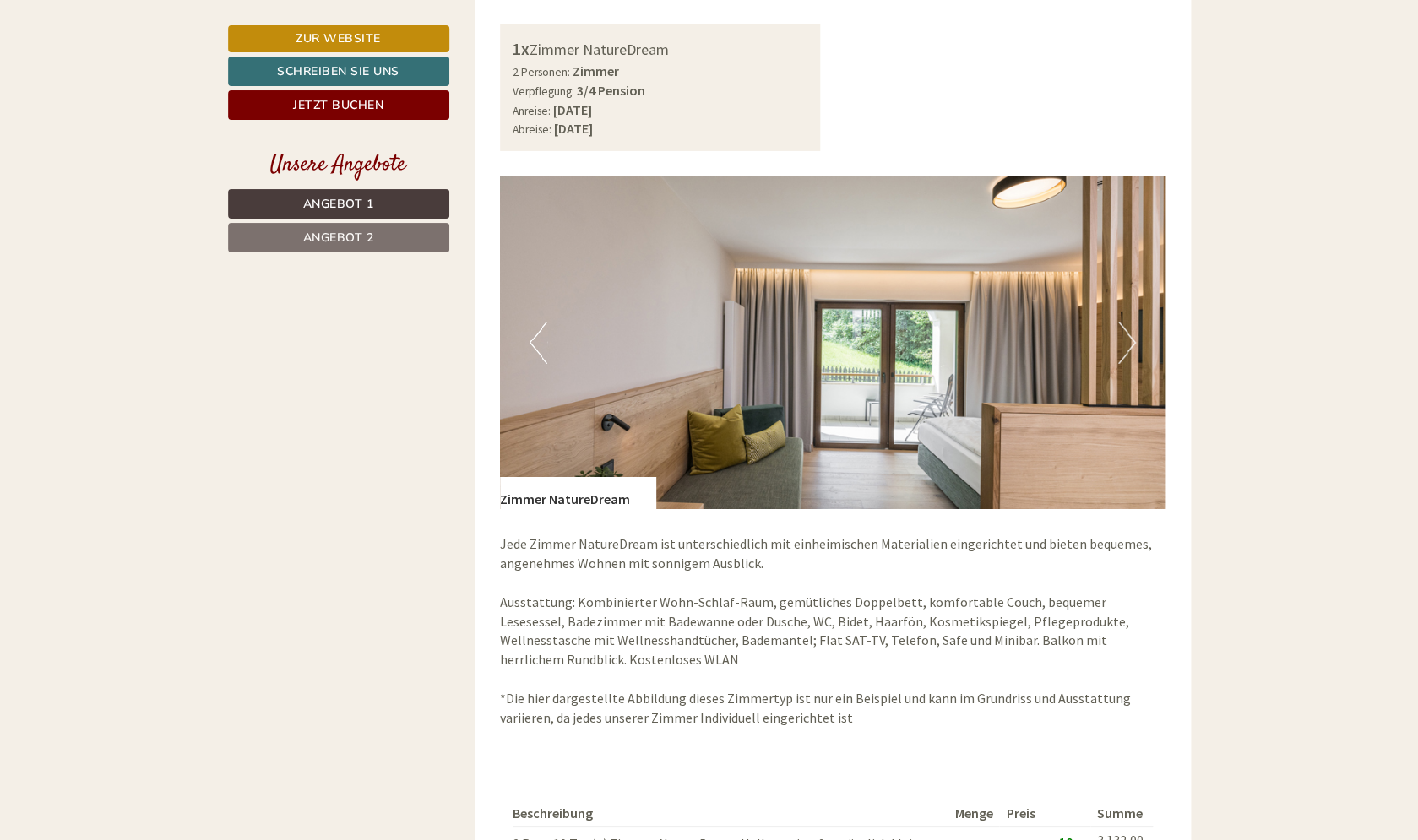 Image resolution: width=1418 pixels, height=840 pixels. What do you see at coordinates (541, 72) in the screenshot?
I see `small: 2 Personen:` at bounding box center [541, 72].